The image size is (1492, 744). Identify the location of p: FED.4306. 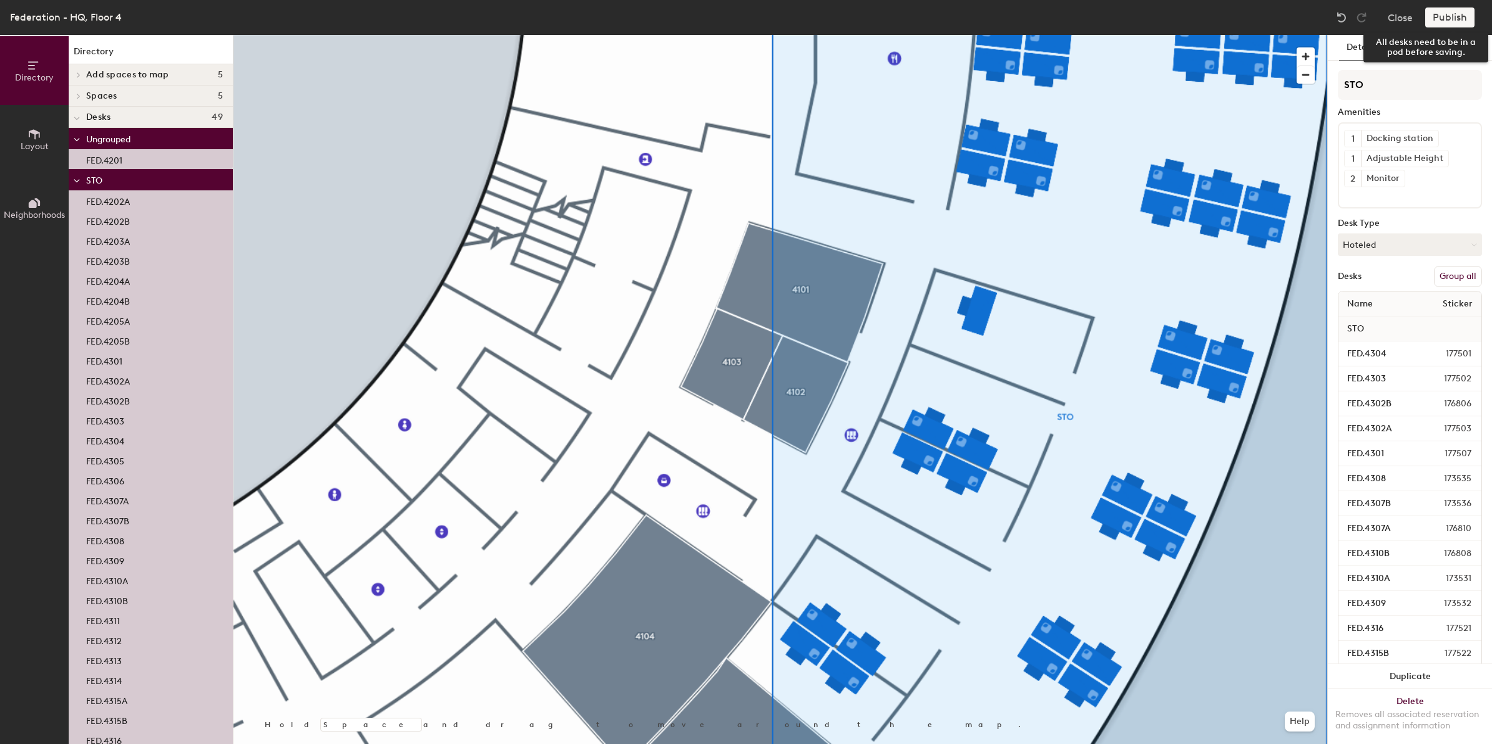
(105, 480).